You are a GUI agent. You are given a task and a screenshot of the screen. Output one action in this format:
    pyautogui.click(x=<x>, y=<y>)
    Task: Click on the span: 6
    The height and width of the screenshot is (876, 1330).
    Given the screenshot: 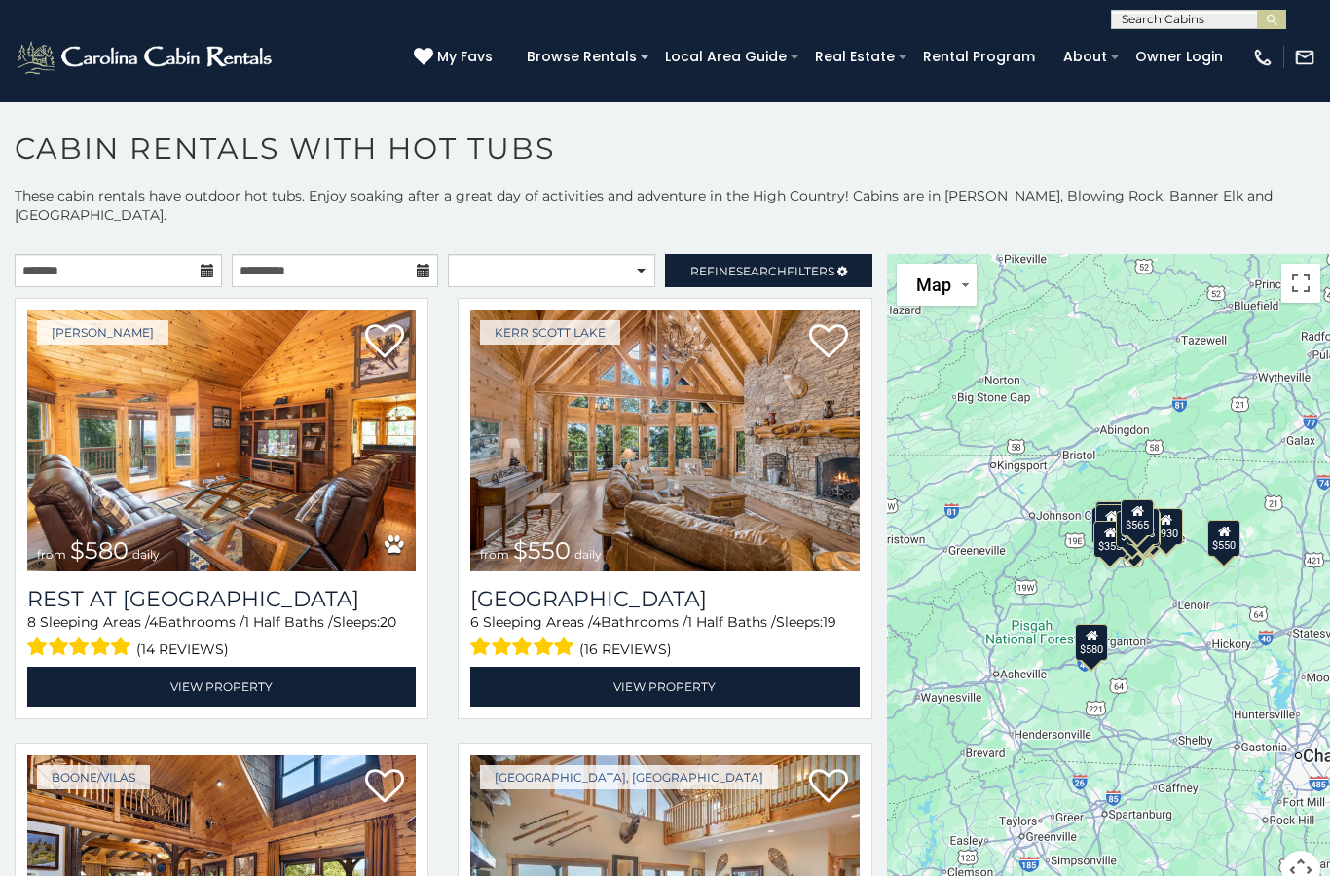 What is the action you would take?
    pyautogui.click(x=474, y=622)
    